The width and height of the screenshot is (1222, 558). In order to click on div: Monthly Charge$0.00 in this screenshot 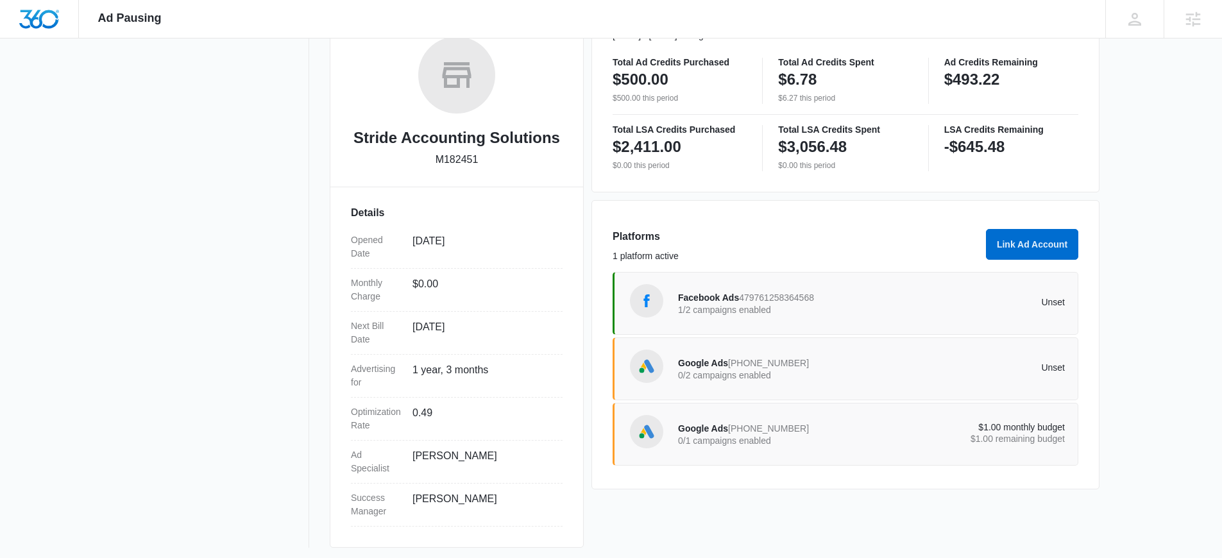, I will do `click(457, 290)`.